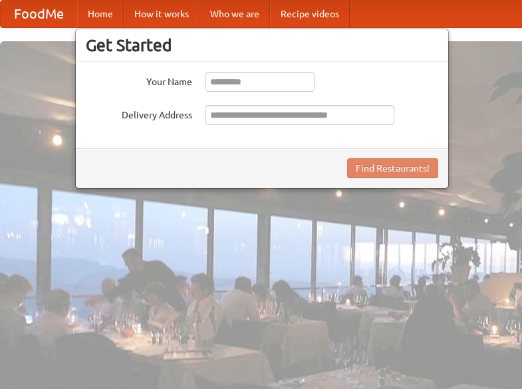  What do you see at coordinates (139, 113) in the screenshot?
I see `label: Delivery Address` at bounding box center [139, 113].